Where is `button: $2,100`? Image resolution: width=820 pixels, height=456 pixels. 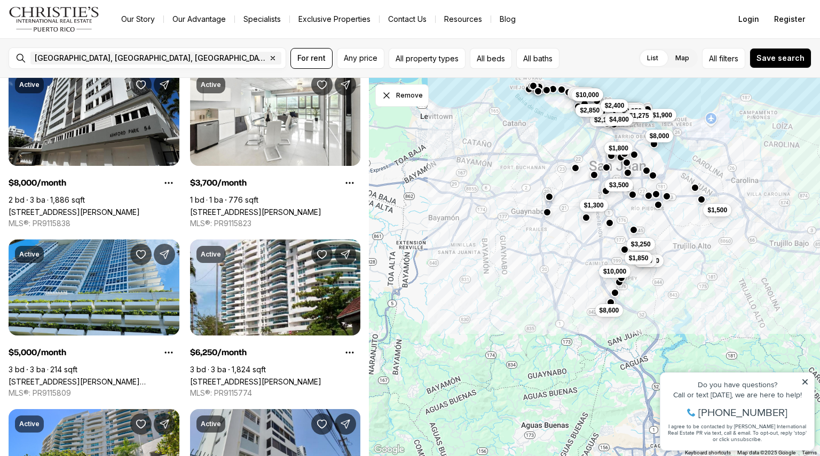
button: $2,100 is located at coordinates (603, 120).